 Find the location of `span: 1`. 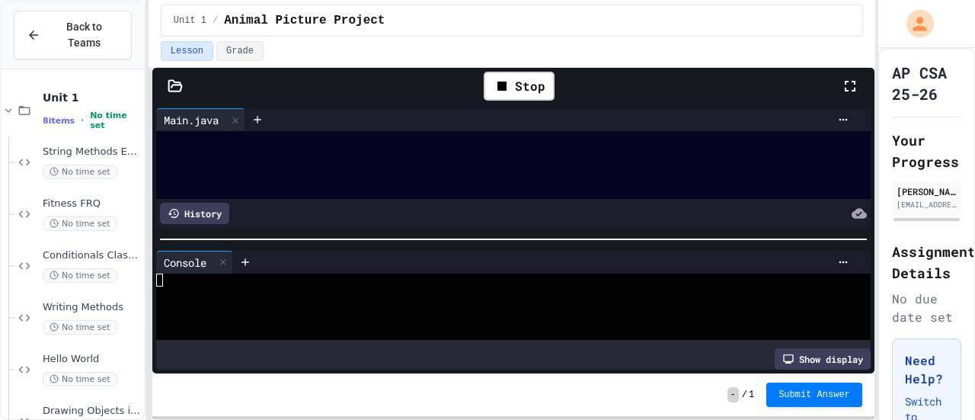

span: 1 is located at coordinates (751, 395).